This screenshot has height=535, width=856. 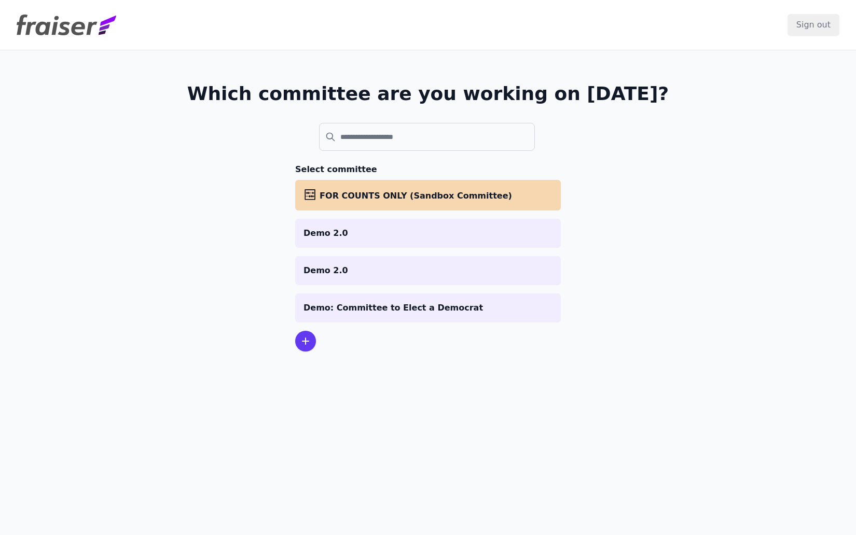 What do you see at coordinates (813, 25) in the screenshot?
I see `input: Sign out` at bounding box center [813, 25].